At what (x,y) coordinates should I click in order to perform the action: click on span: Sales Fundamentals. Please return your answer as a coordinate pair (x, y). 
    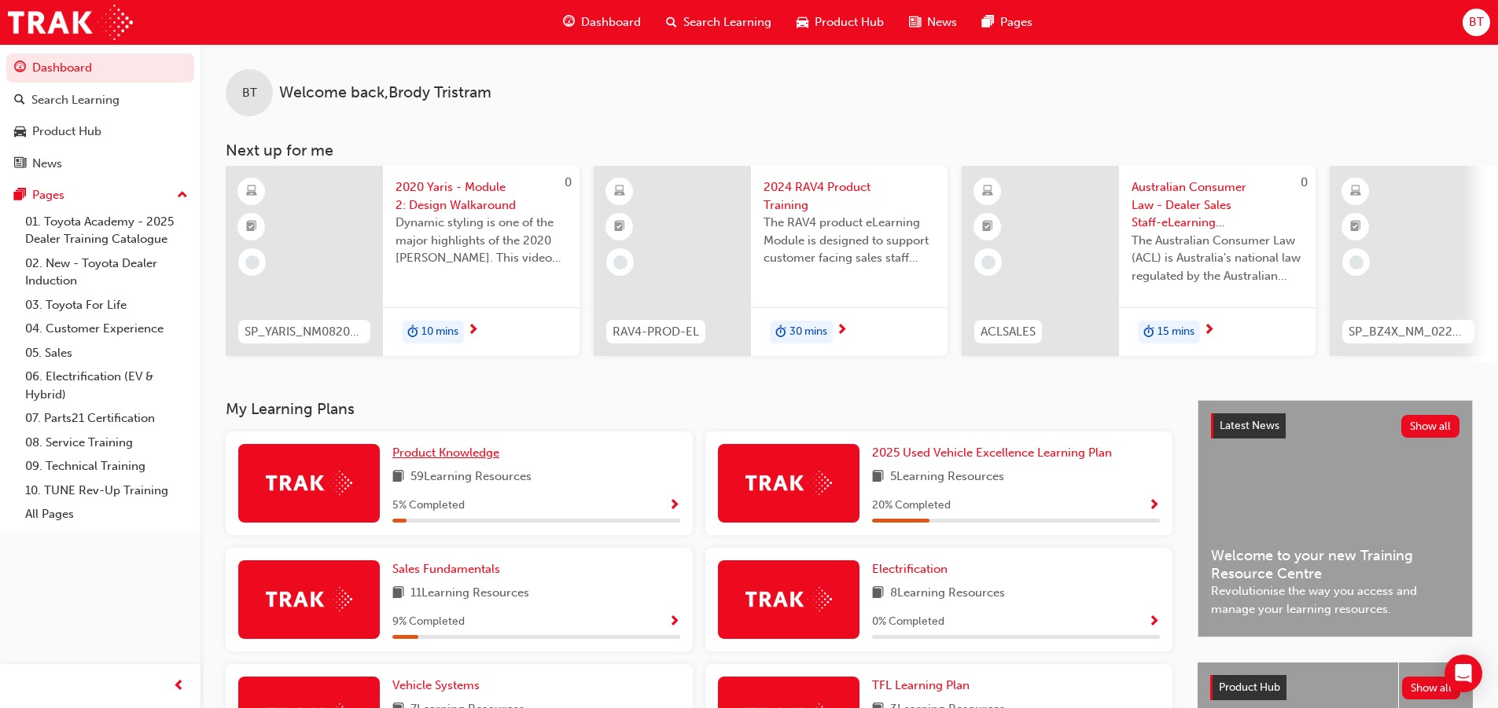
    Looking at the image, I should click on (446, 569).